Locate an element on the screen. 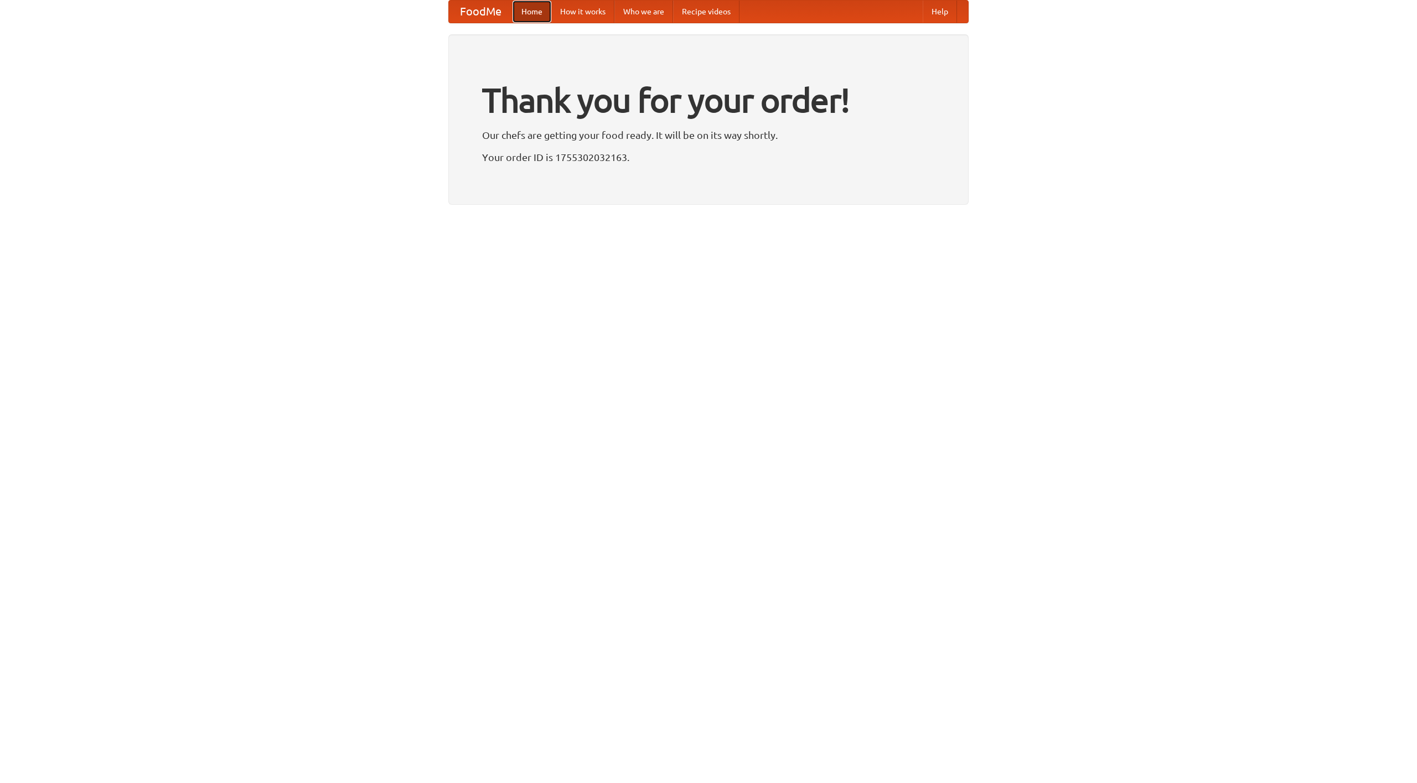 The image size is (1417, 783). p: Our chefs are getting your food ready. It will be on its way shortly. is located at coordinates (708, 135).